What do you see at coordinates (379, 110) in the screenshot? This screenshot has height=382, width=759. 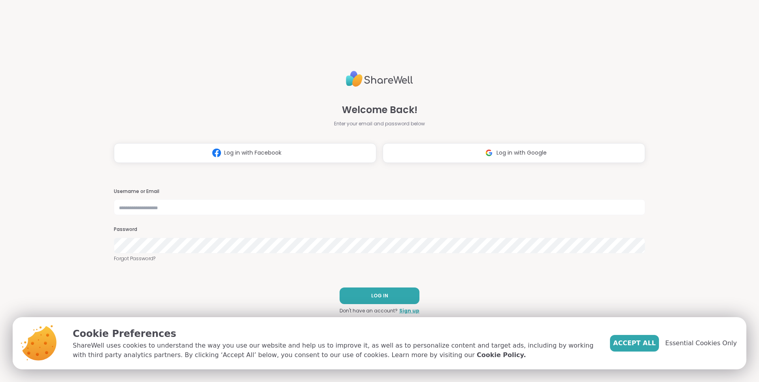 I see `span: Welcome Back!` at bounding box center [379, 110].